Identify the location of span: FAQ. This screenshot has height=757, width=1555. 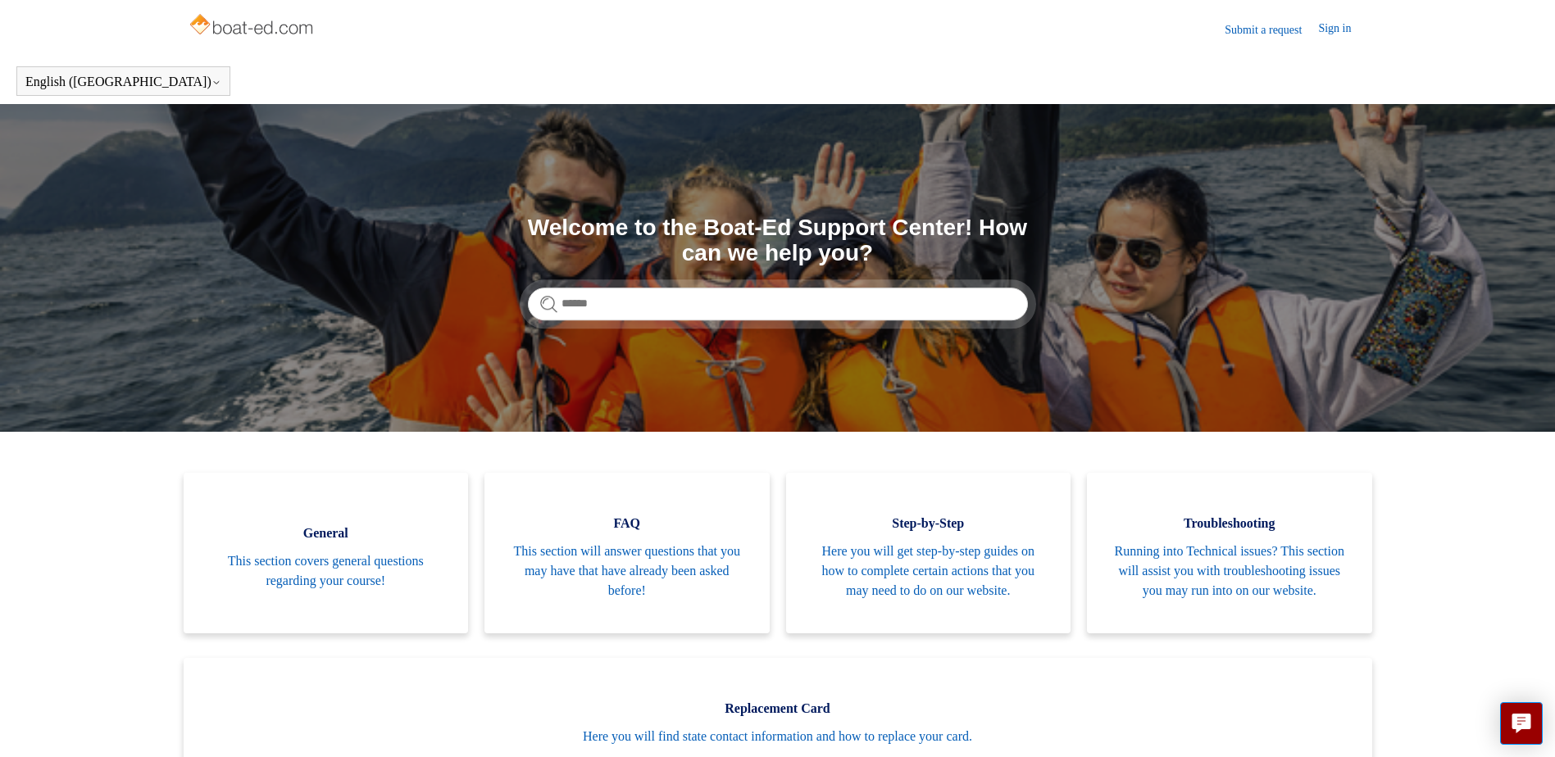
(627, 524).